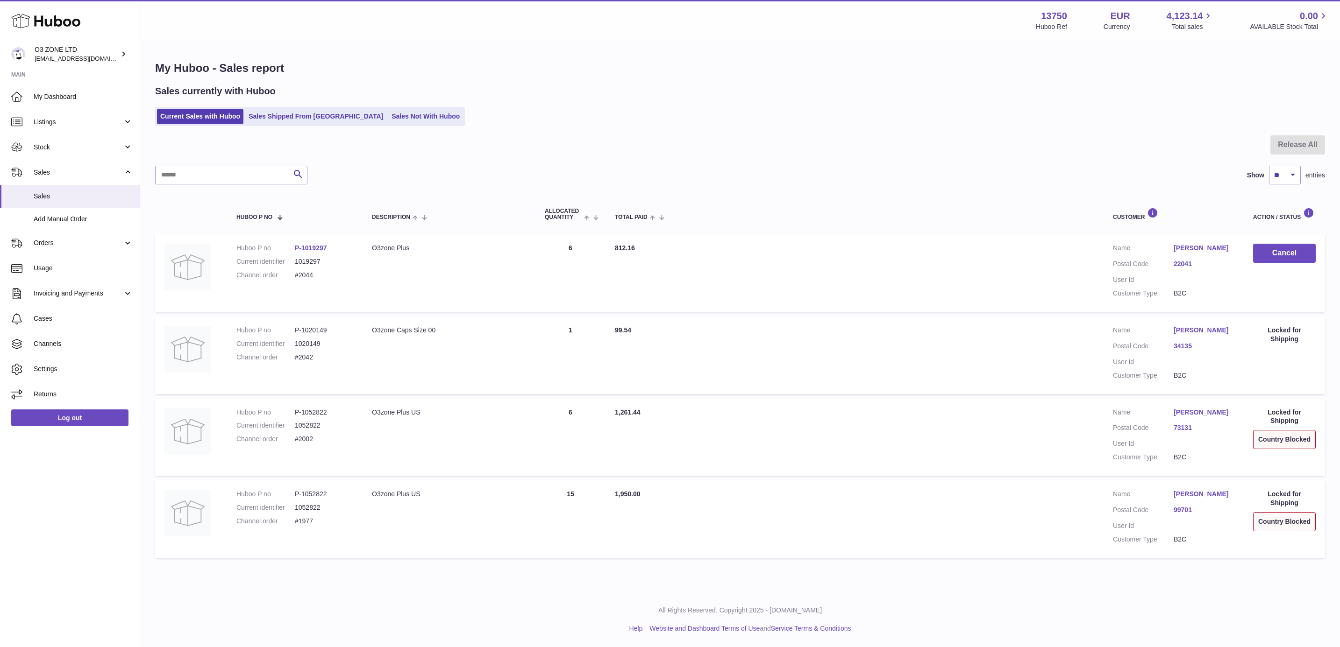 This screenshot has width=1340, height=647. Describe the element at coordinates (324, 439) in the screenshot. I see `dd: #2002` at that location.